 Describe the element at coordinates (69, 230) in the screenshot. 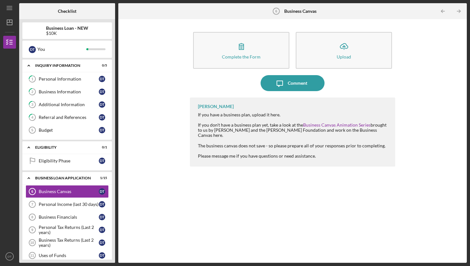

I see `div: Personal Tax Returns (Last 2 years)` at that location.